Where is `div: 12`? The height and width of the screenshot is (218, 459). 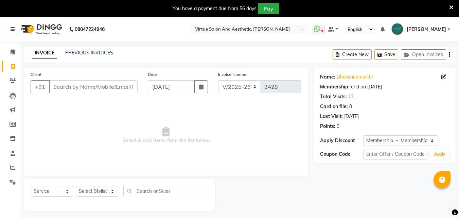 div: 12 is located at coordinates (351, 97).